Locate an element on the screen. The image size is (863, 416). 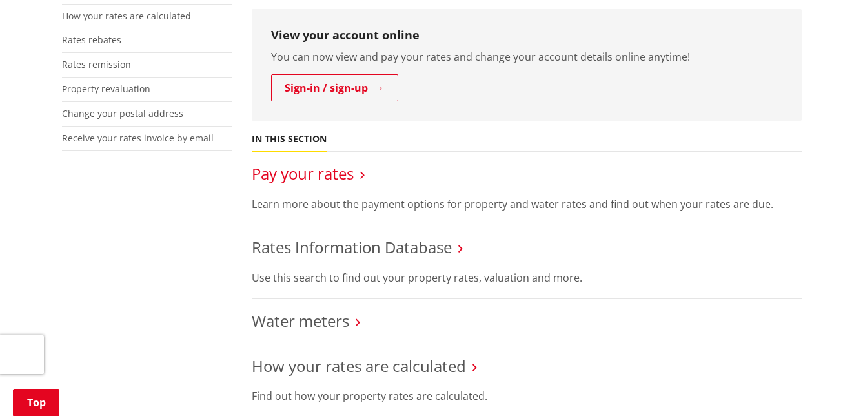
a: Property revaluation is located at coordinates (106, 88).